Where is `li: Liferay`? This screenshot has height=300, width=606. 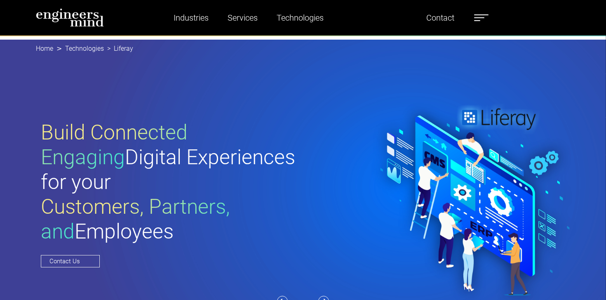 li: Liferay is located at coordinates (118, 49).